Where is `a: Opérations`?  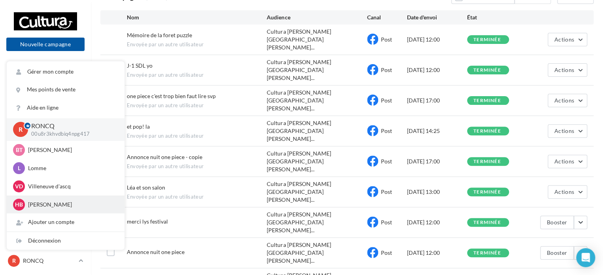
a: Opérations is located at coordinates (45, 87).